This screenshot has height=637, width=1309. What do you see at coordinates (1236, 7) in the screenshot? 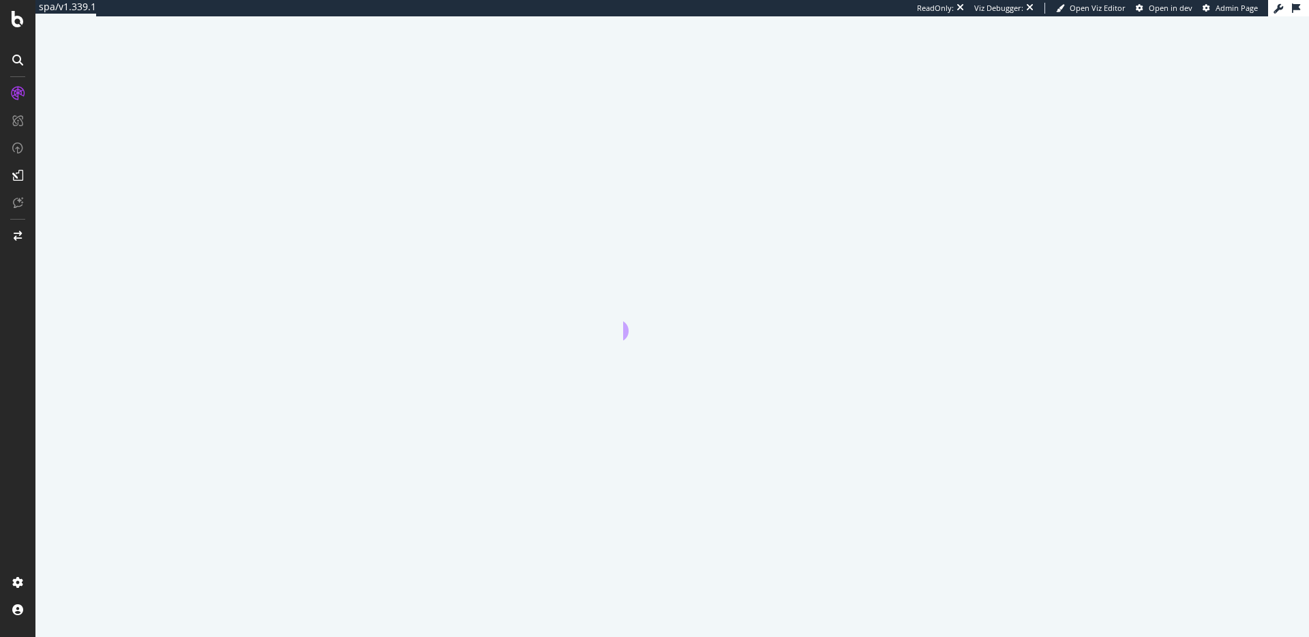
I see `span: Admin Page` at bounding box center [1236, 7].